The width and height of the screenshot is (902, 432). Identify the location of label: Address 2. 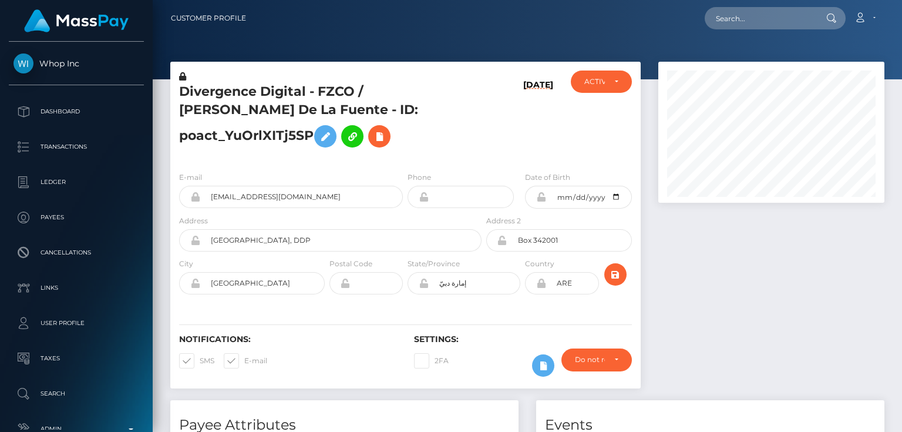
(503, 221).